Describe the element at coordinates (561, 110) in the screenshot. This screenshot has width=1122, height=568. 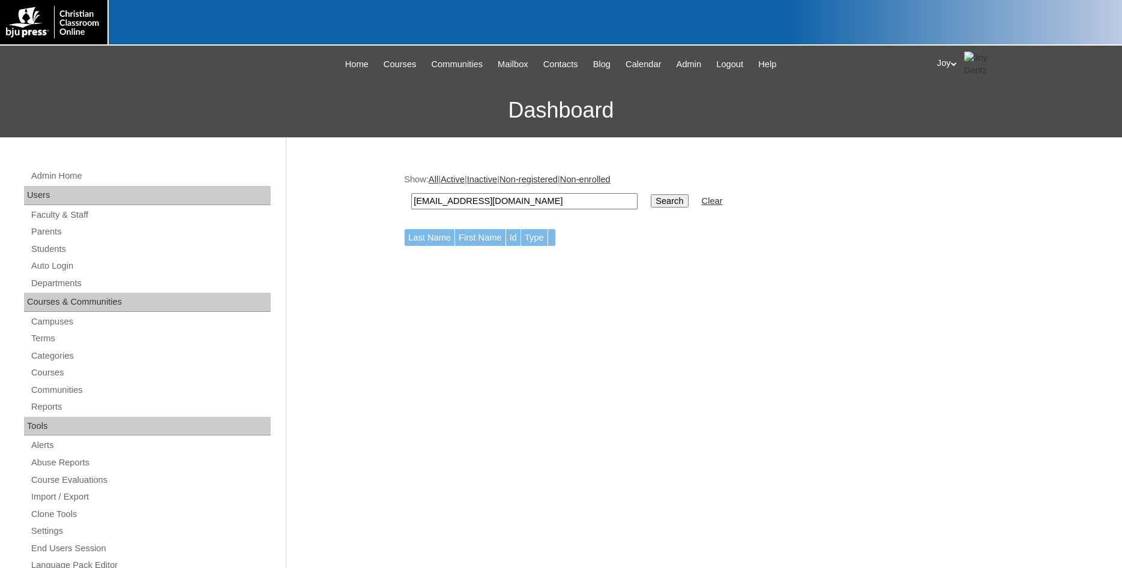
I see `h3: Dashboard` at that location.